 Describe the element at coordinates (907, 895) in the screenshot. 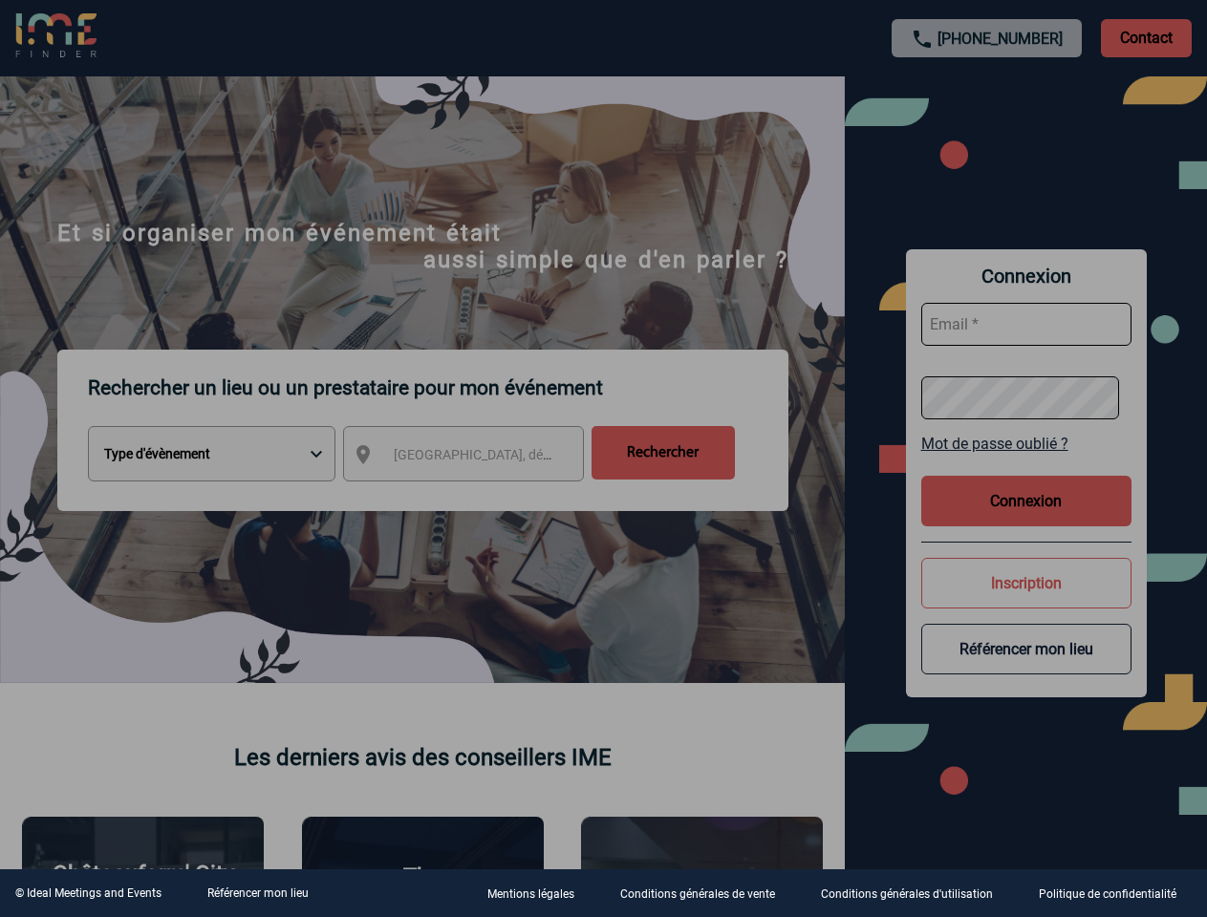

I see `p: Conditions générales d'utilisation` at that location.